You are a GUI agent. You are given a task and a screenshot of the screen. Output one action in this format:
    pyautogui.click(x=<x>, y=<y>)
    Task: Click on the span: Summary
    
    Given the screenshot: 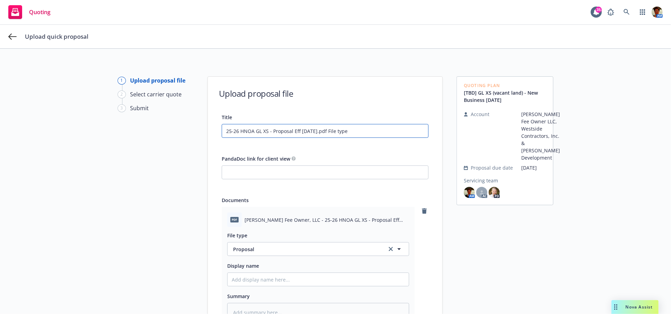 What is the action you would take?
    pyautogui.click(x=238, y=296)
    